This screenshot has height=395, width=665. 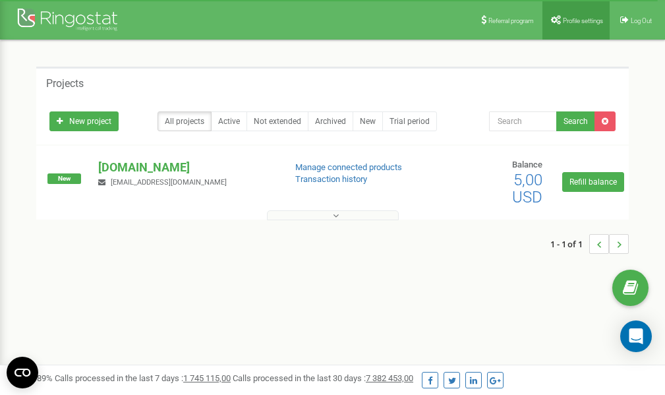 I want to click on span: Calls processed in the last 7 days :, so click(x=142, y=378).